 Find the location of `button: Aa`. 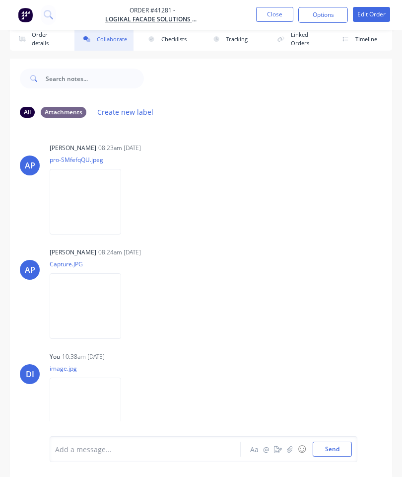

button: Aa is located at coordinates (254, 449).